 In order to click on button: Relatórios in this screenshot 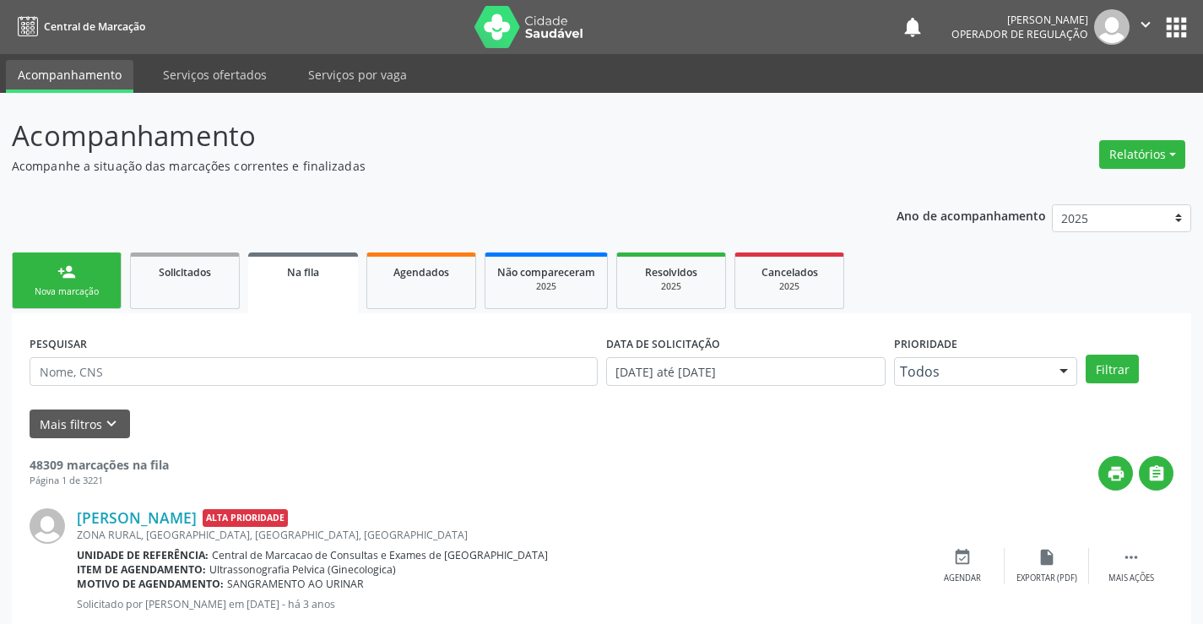, I will do `click(1142, 154)`.